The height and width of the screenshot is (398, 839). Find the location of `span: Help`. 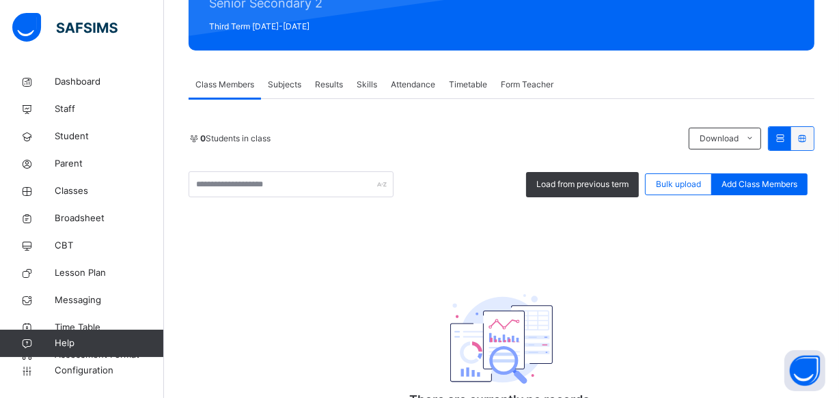

span: Help is located at coordinates (109, 344).